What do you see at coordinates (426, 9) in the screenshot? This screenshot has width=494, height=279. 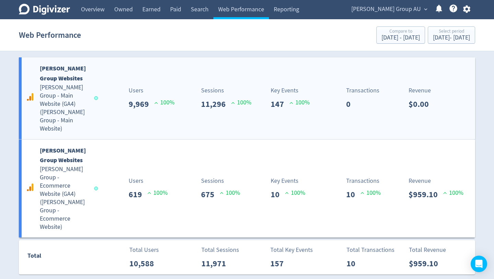 I see `span: expand_more` at bounding box center [426, 9].